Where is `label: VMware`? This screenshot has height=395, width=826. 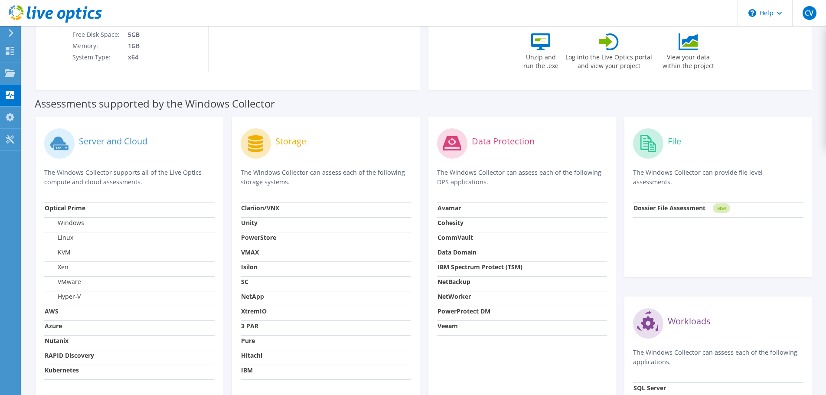
label: VMware is located at coordinates (63, 282).